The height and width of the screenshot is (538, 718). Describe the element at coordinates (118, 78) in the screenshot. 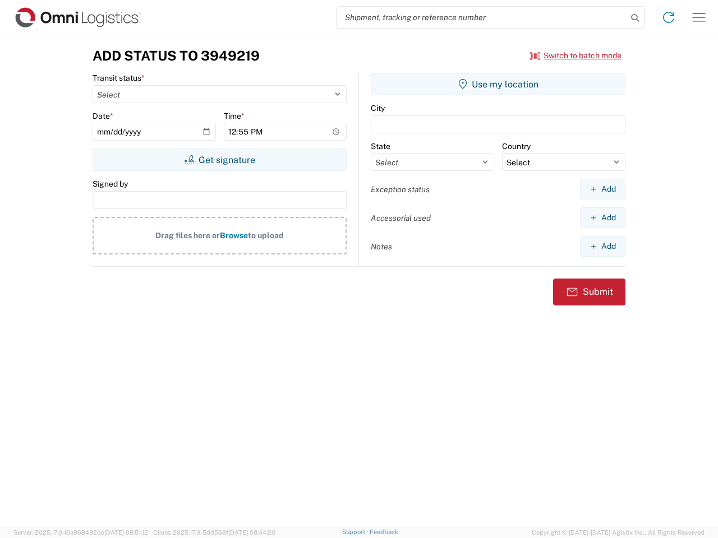

I see `label: Transit status` at that location.